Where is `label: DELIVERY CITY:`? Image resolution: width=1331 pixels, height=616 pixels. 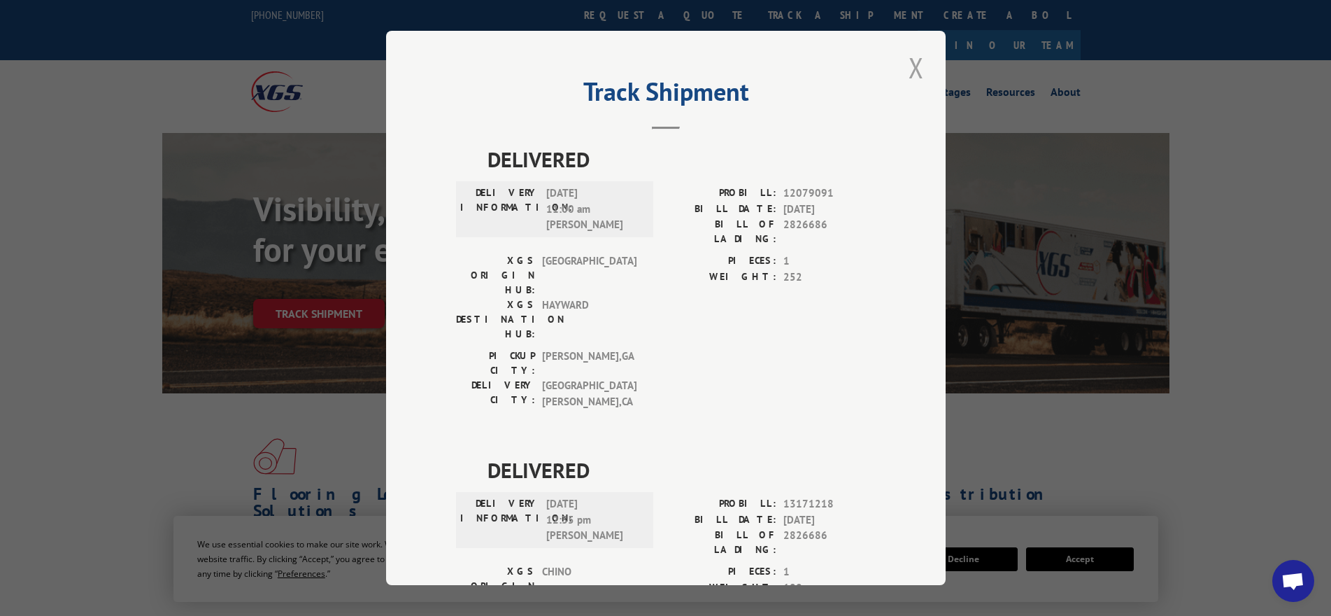 label: DELIVERY CITY: is located at coordinates (495, 393).